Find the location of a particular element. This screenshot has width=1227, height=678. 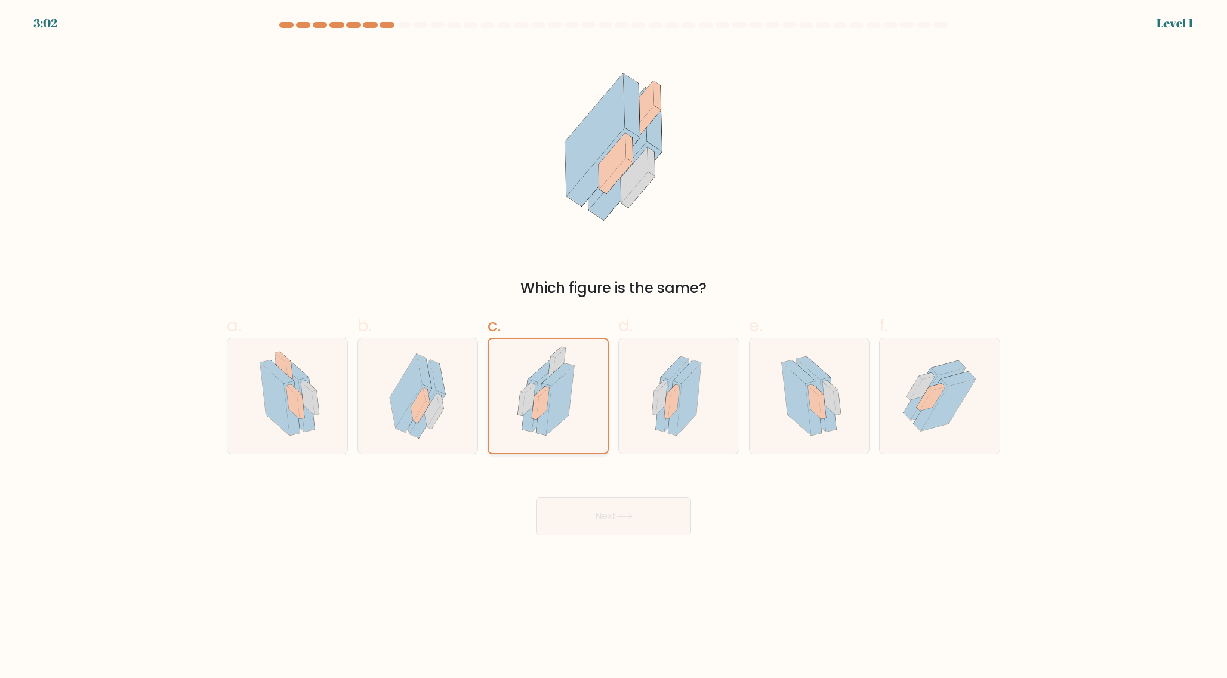

span: b. is located at coordinates (365, 325).